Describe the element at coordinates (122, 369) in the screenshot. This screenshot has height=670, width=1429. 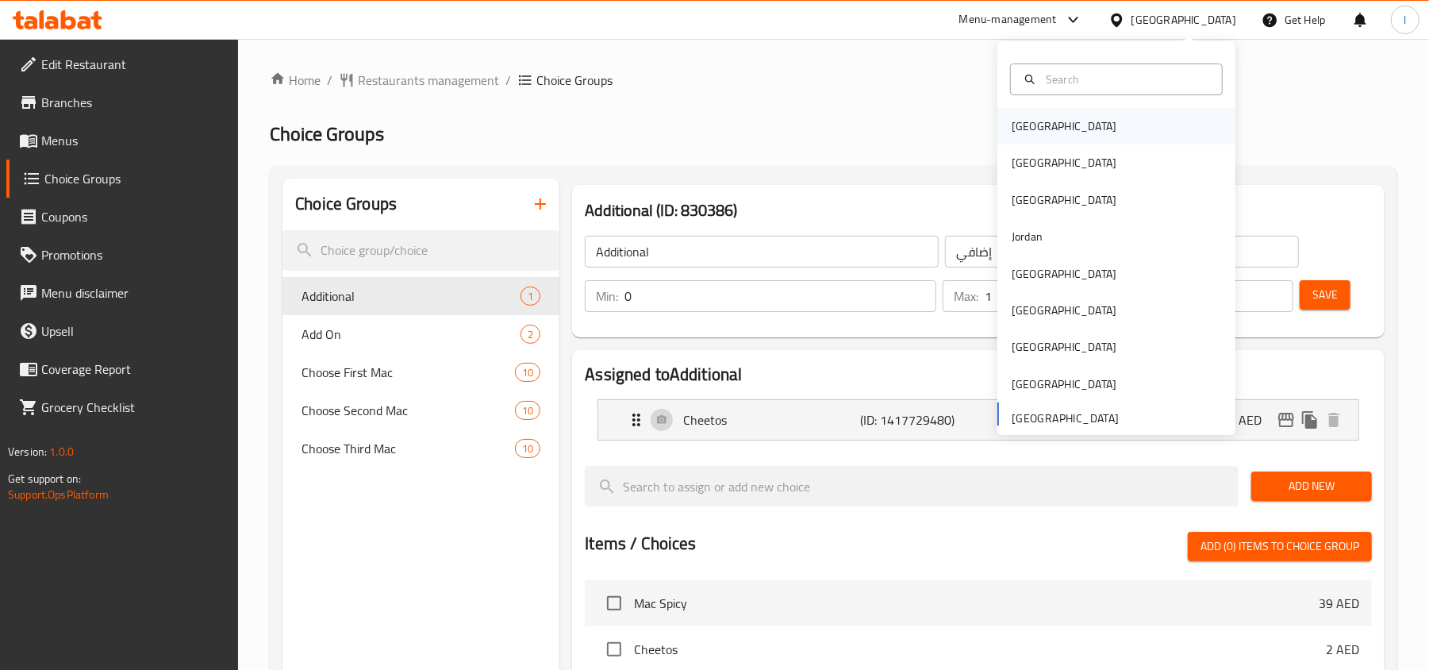
I see `a: Coverage Report` at that location.